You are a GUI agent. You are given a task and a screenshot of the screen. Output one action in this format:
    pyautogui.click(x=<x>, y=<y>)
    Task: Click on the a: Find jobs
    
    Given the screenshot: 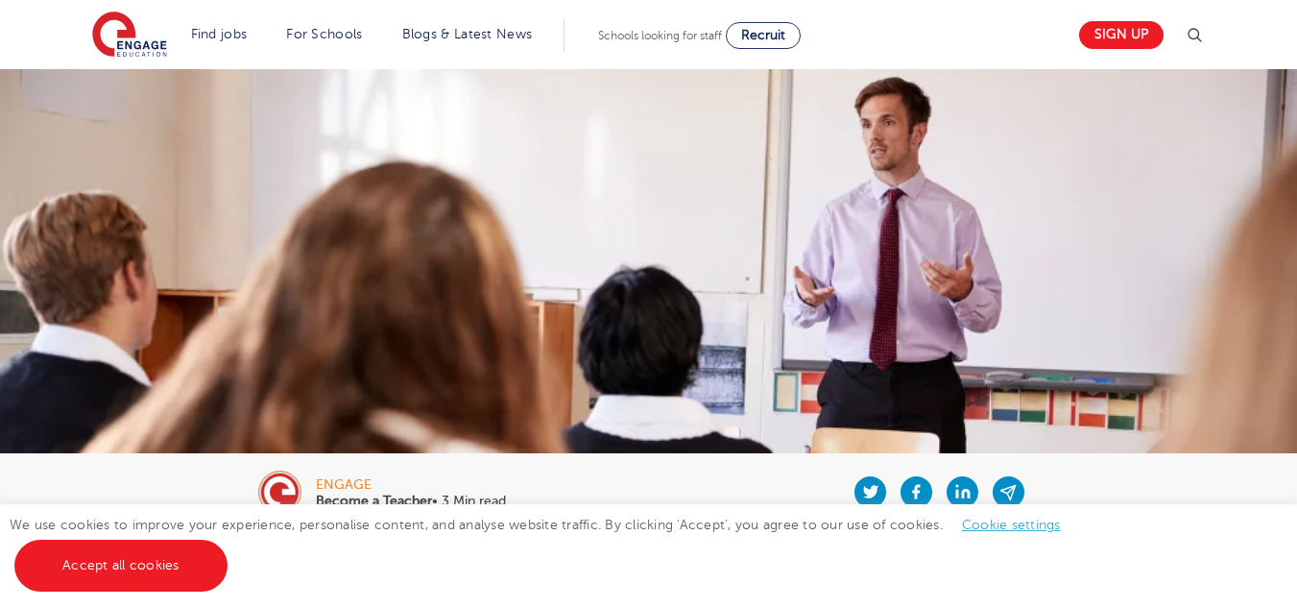 What is the action you would take?
    pyautogui.click(x=219, y=34)
    